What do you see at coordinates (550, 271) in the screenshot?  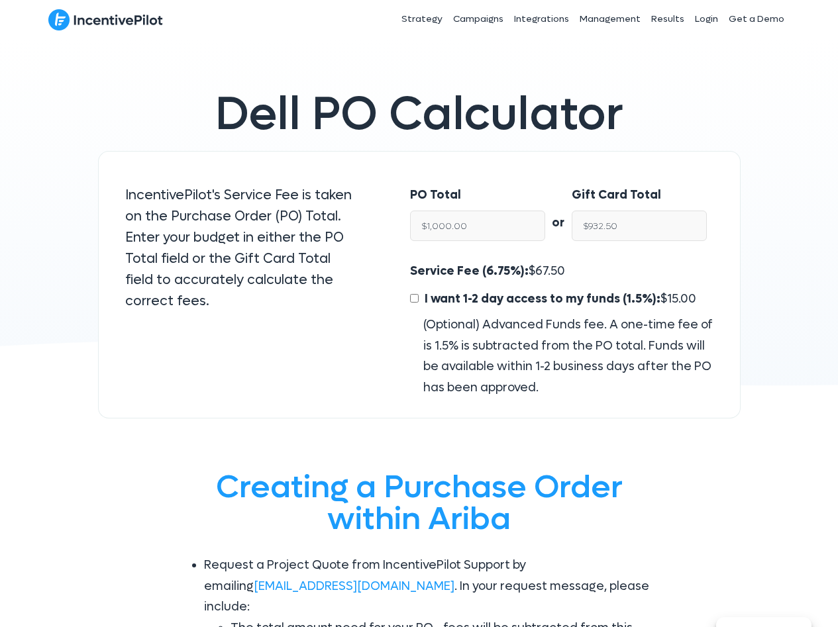 I see `span: 67.50` at bounding box center [550, 271].